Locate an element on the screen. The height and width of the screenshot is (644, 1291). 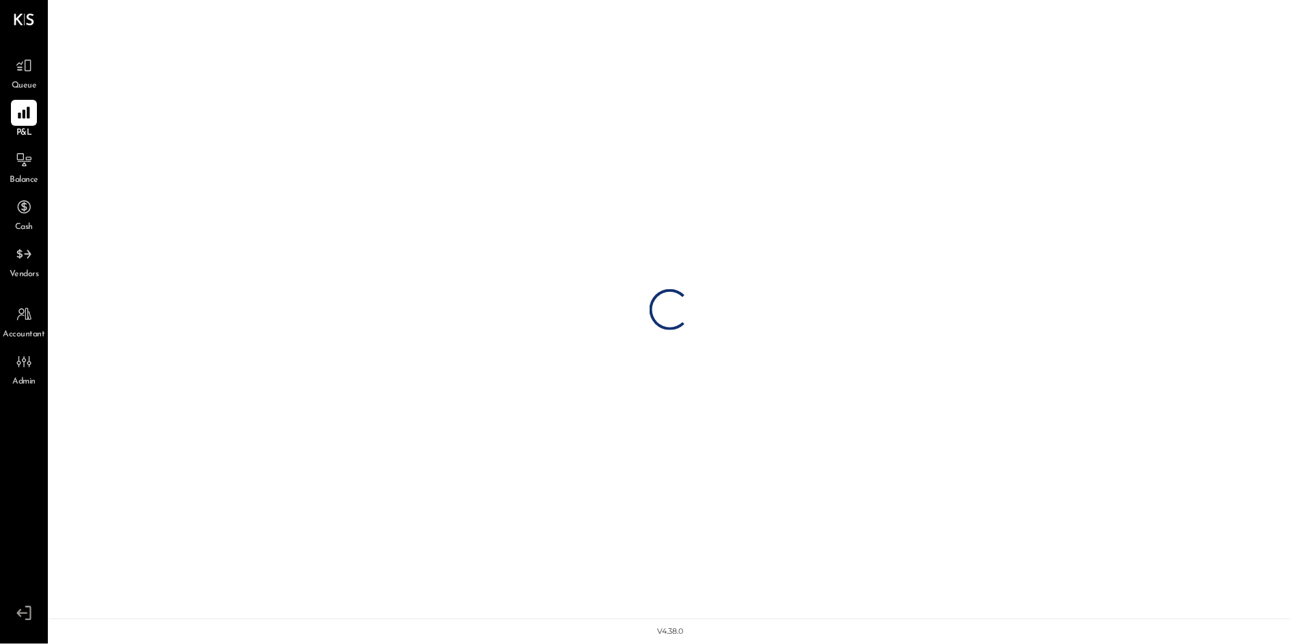
span: Cash is located at coordinates (24, 228).